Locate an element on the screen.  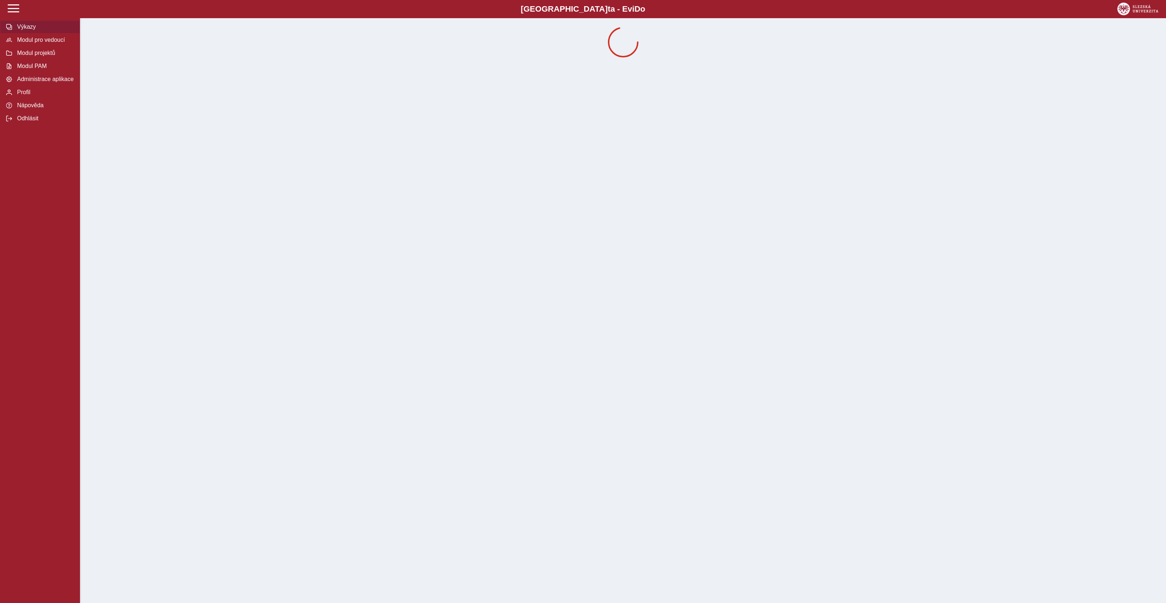
span: Administrace aplikace is located at coordinates (44, 79).